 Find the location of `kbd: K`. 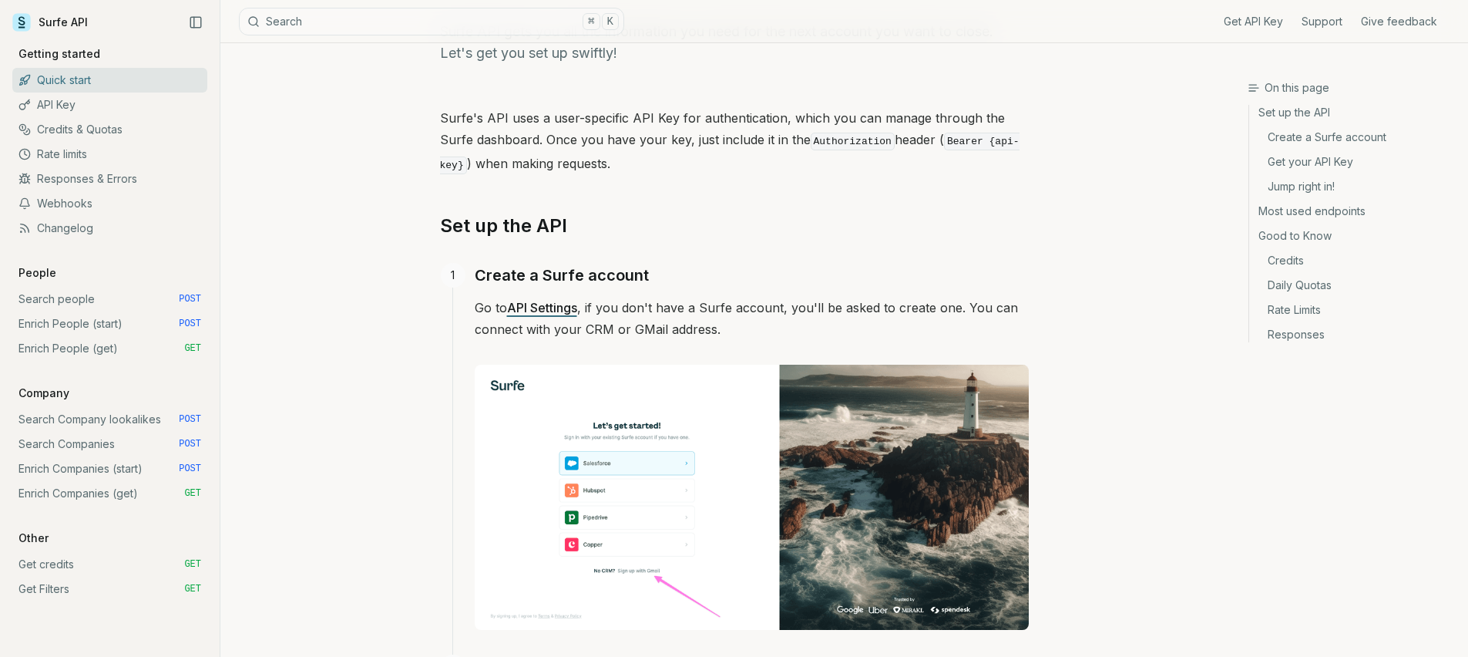

kbd: K is located at coordinates (610, 22).